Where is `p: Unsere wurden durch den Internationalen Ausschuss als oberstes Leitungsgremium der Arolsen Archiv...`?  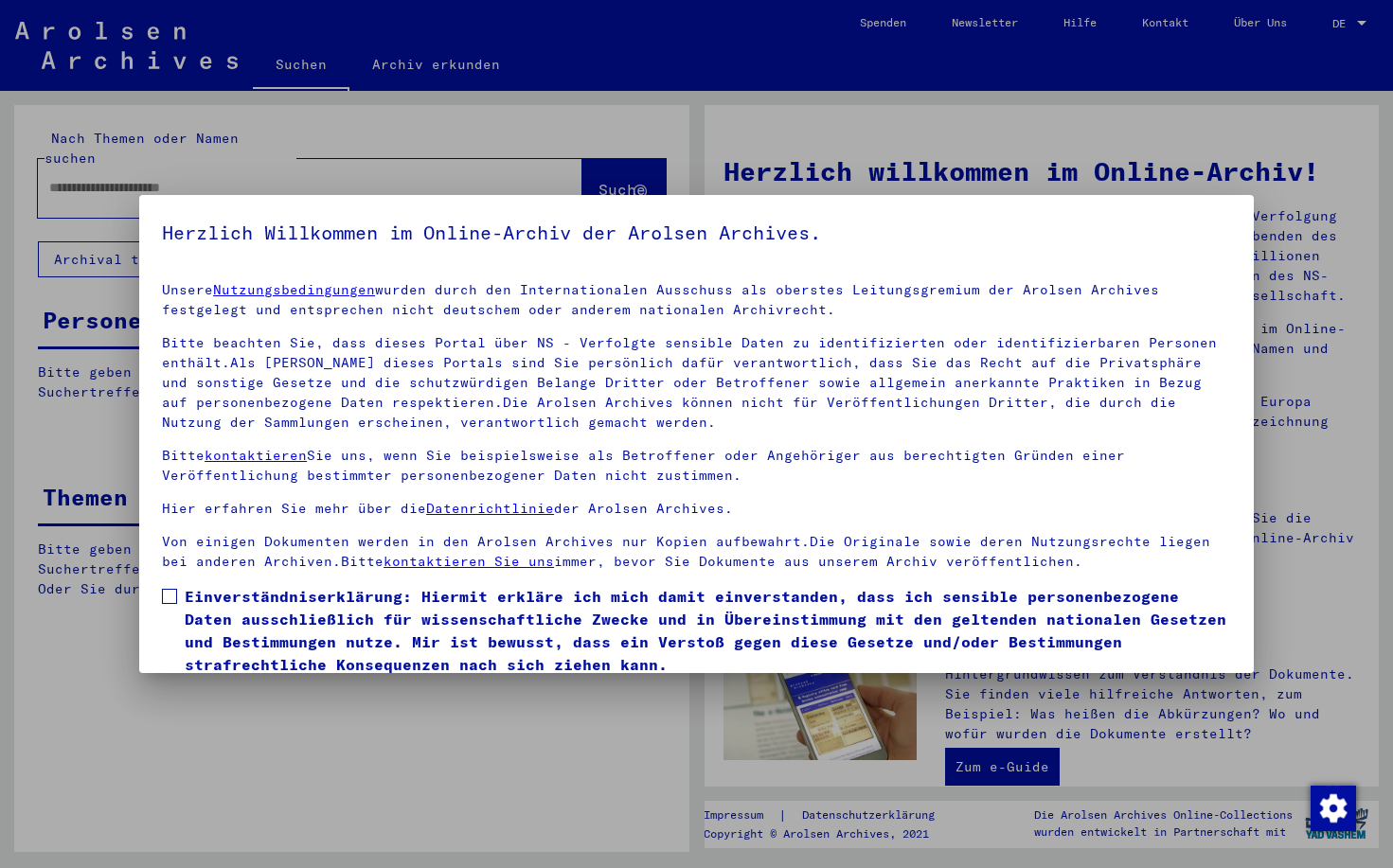
p: Unsere wurden durch den Internationalen Ausschuss als oberstes Leitungsgremium der Arolsen Archiv... is located at coordinates (696, 300).